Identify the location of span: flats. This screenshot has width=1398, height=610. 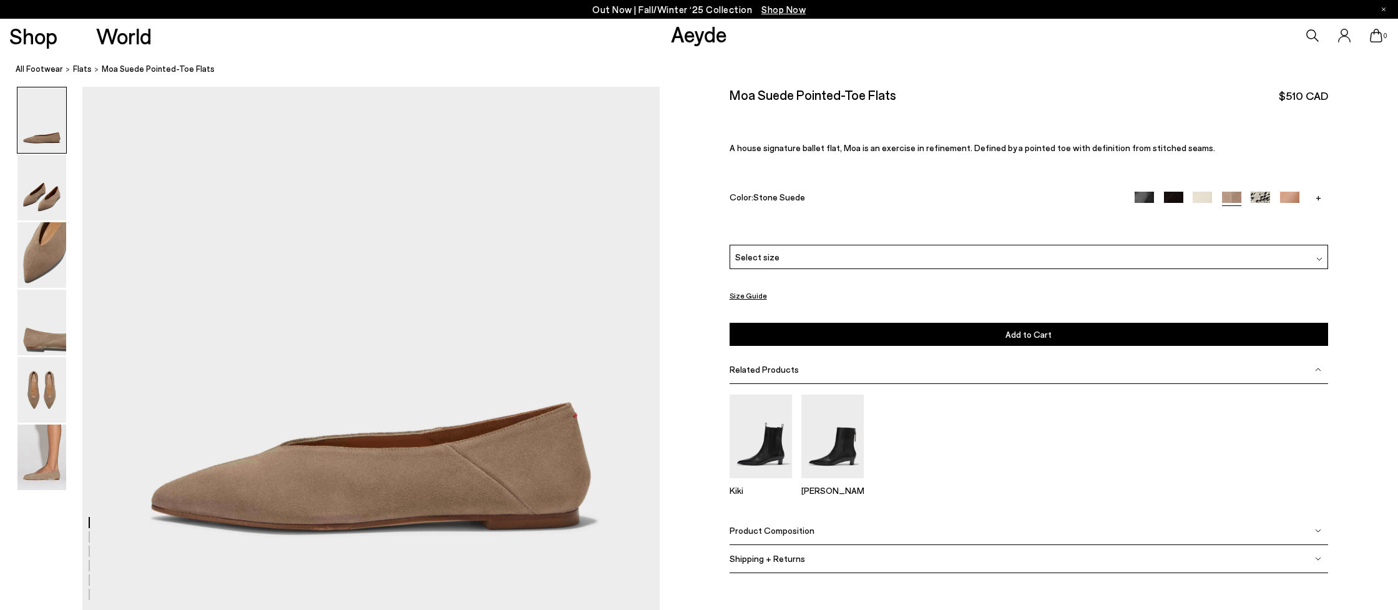
(82, 69).